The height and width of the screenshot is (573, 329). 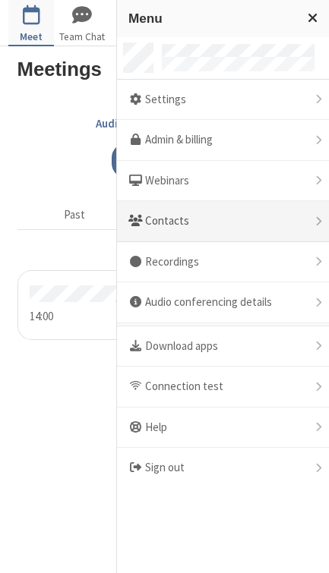 What do you see at coordinates (222, 303) in the screenshot?
I see `div: Audio conferencing details` at bounding box center [222, 303].